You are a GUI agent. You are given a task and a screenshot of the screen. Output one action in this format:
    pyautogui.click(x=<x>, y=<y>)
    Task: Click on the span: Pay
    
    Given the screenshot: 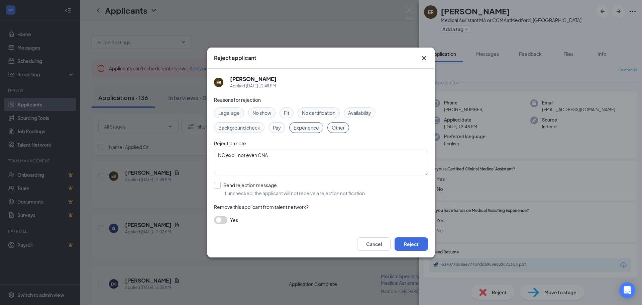 What is the action you would take?
    pyautogui.click(x=277, y=127)
    